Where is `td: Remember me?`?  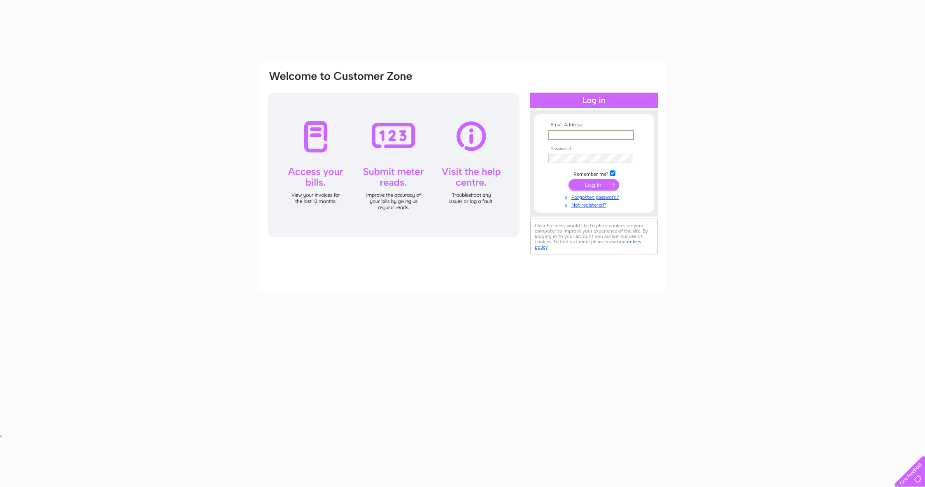 td: Remember me? is located at coordinates (594, 173).